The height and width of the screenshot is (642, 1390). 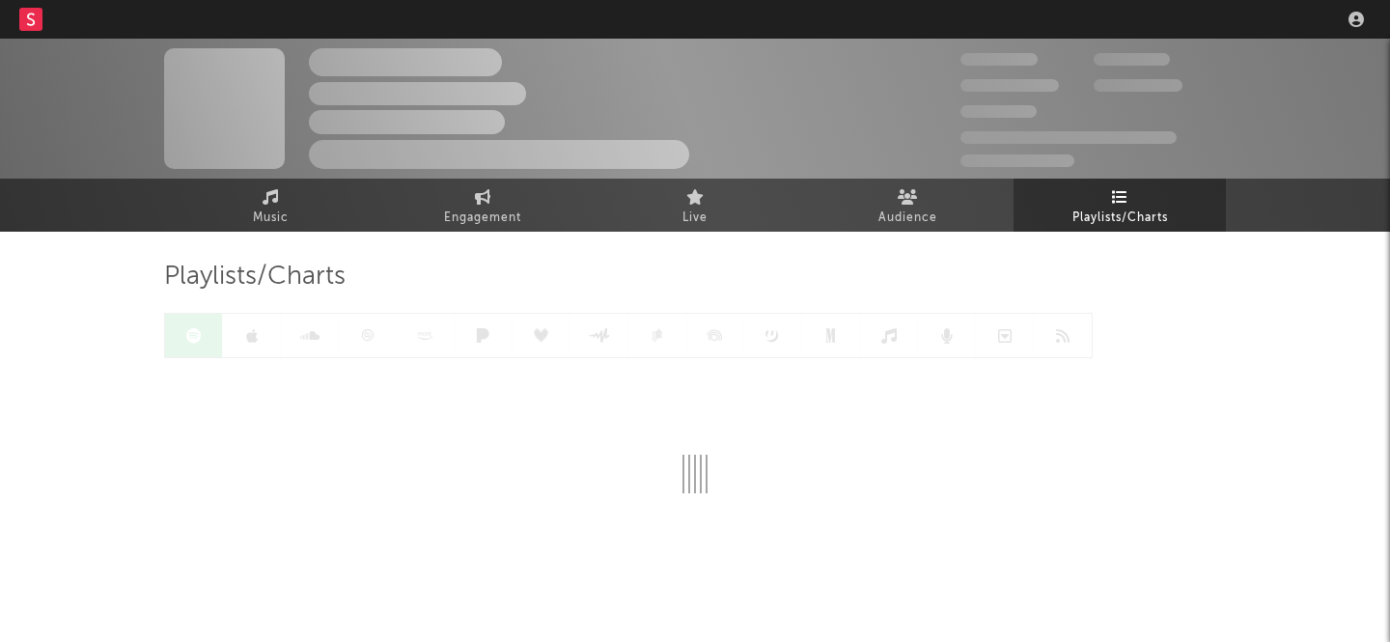 What do you see at coordinates (1138, 85) in the screenshot?
I see `span: 1,000,000` at bounding box center [1138, 85].